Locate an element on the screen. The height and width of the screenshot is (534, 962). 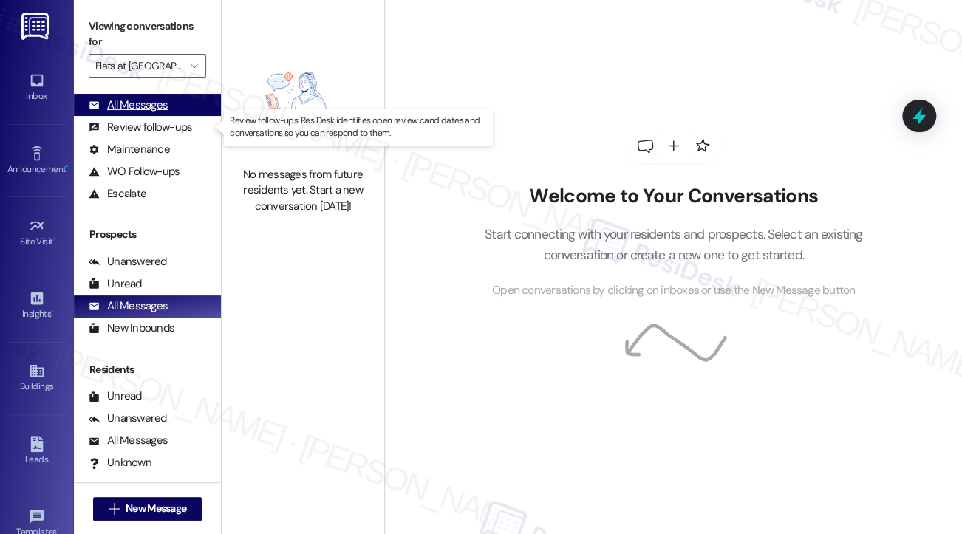
div: New Inbounds is located at coordinates (131, 328).